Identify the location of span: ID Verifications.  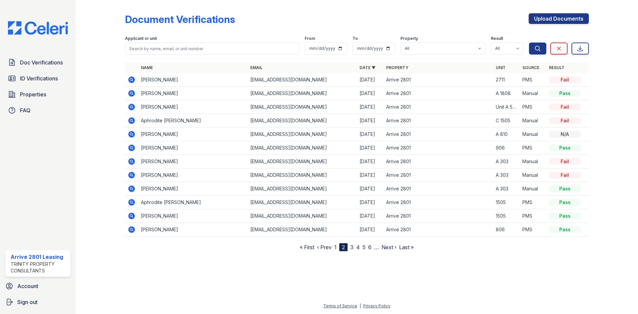
(39, 78).